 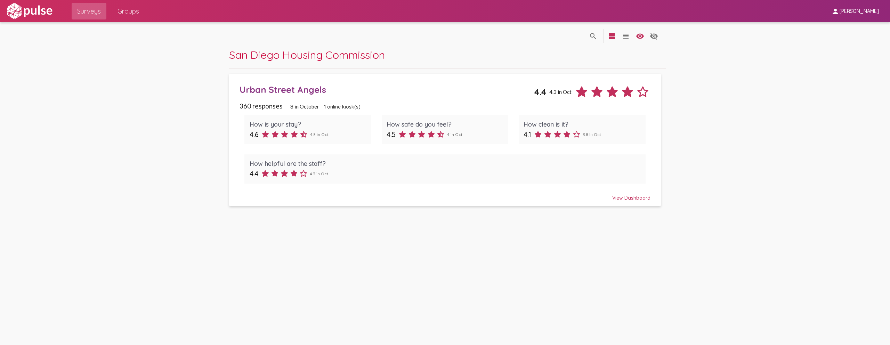 I want to click on span: 4.5, so click(x=391, y=134).